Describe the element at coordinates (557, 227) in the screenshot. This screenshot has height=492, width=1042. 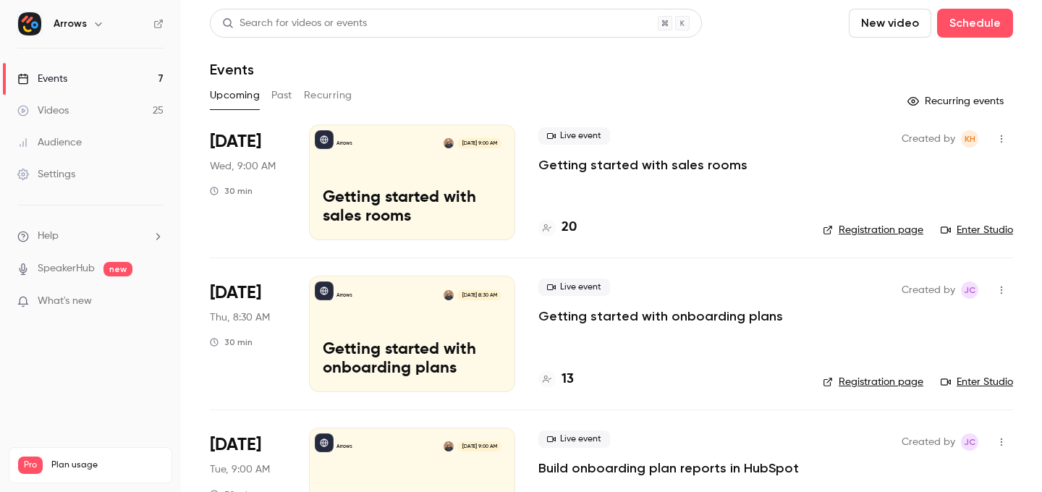
I see `a: 20` at that location.